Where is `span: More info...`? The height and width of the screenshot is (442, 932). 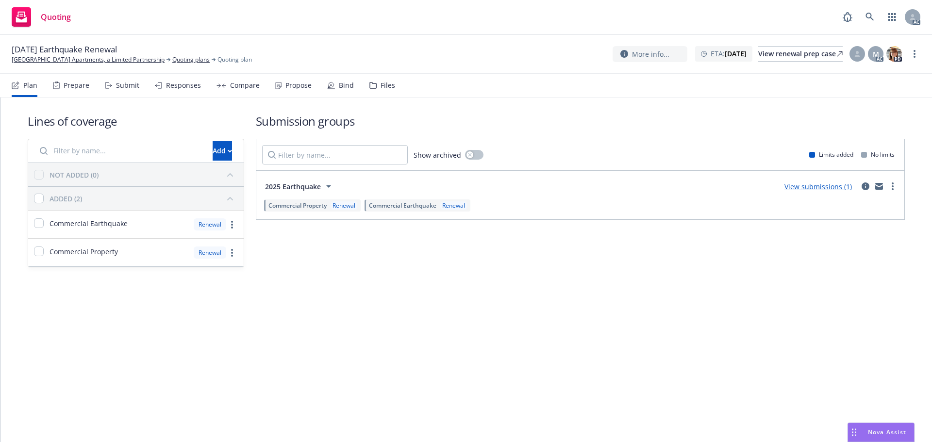
span: More info... is located at coordinates (651, 54).